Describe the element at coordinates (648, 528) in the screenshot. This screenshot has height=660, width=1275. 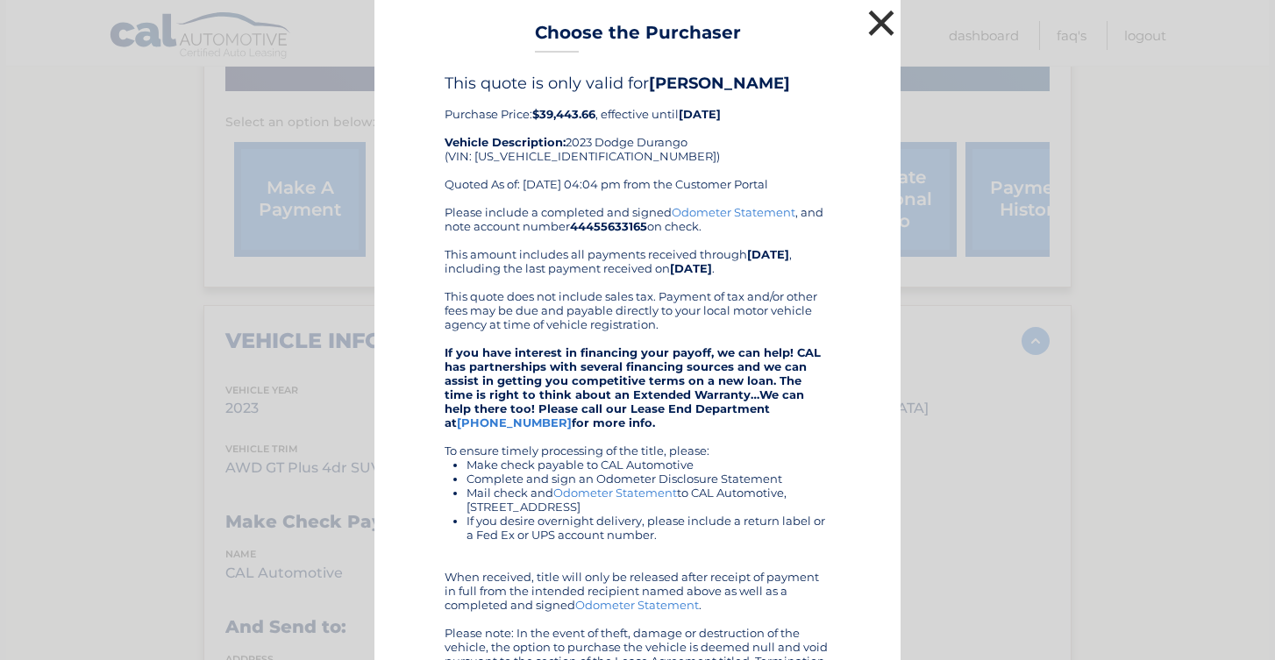
I see `li: If you desire overnight delivery, please include a return label or a Fed Ex or UPS account number.` at that location.